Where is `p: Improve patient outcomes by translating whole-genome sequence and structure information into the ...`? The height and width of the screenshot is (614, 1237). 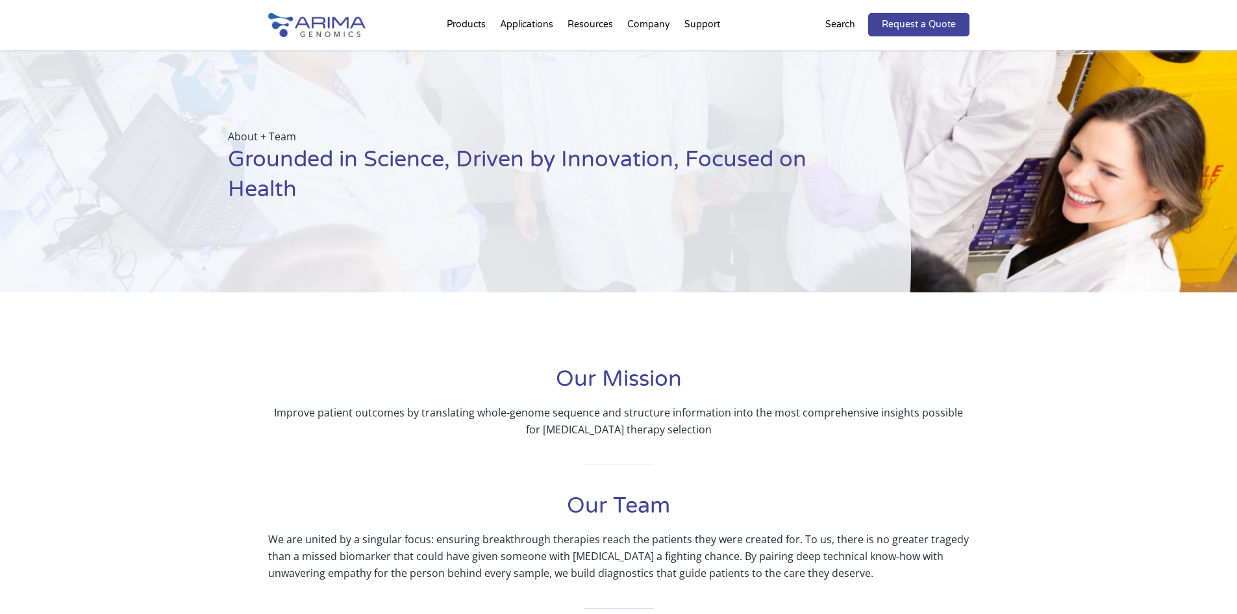
p: Improve patient outcomes by translating whole-genome sequence and structure information into the ... is located at coordinates (619, 421).